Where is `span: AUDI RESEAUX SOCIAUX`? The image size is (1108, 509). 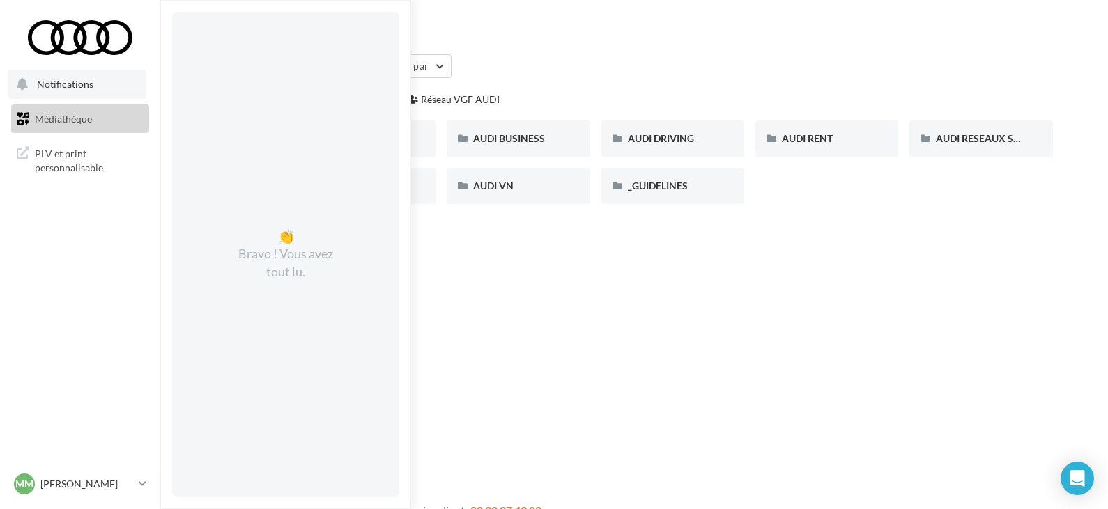 span: AUDI RESEAUX SOCIAUX is located at coordinates (993, 138).